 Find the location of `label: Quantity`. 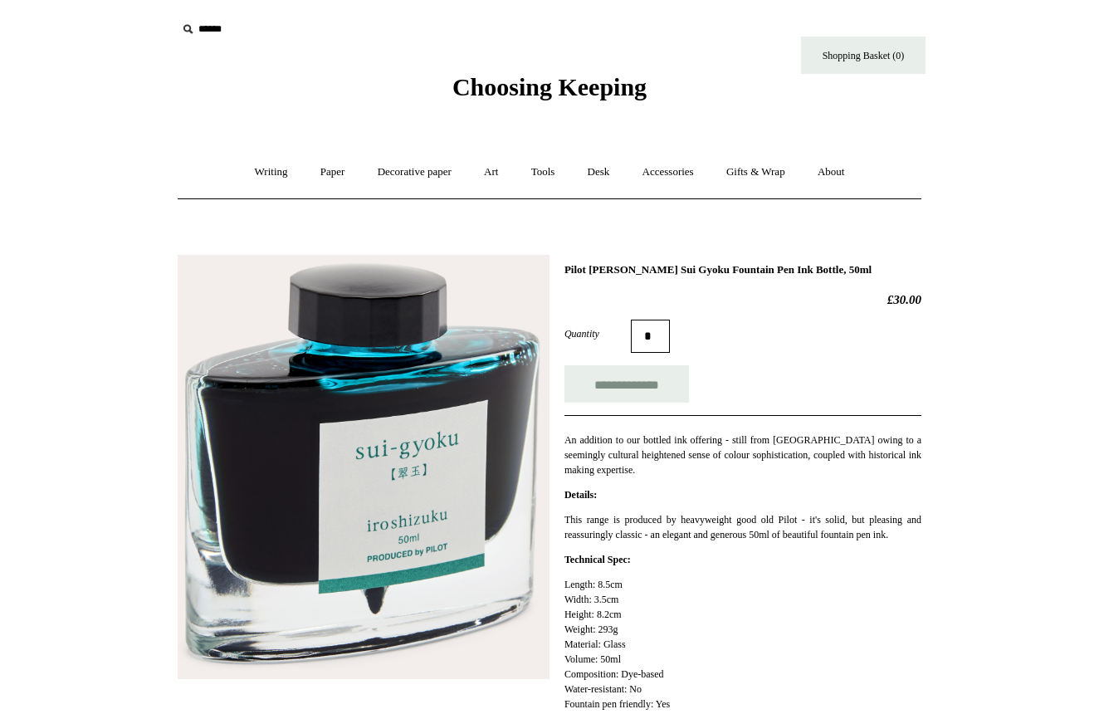

label: Quantity is located at coordinates (598, 334).